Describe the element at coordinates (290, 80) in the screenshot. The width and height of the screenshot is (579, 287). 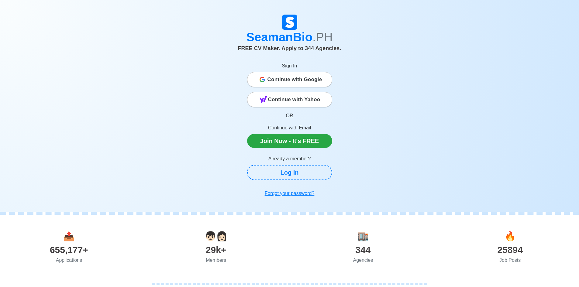
I see `button: Continue with Google` at that location.